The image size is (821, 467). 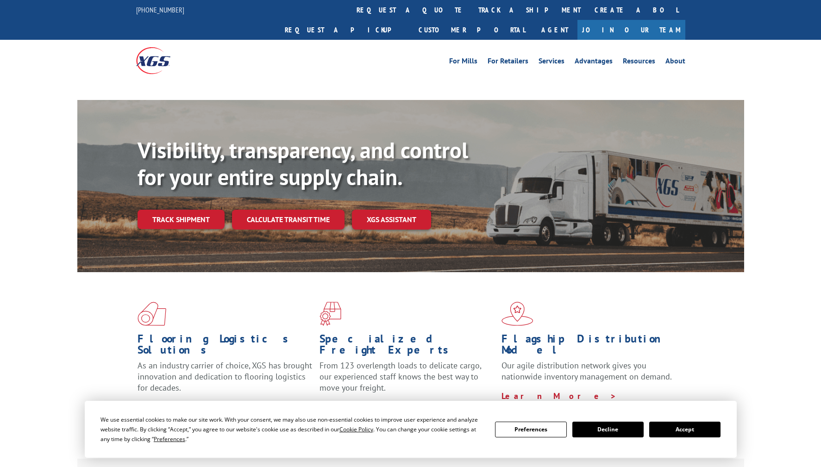 I want to click on a: Services, so click(x=551, y=62).